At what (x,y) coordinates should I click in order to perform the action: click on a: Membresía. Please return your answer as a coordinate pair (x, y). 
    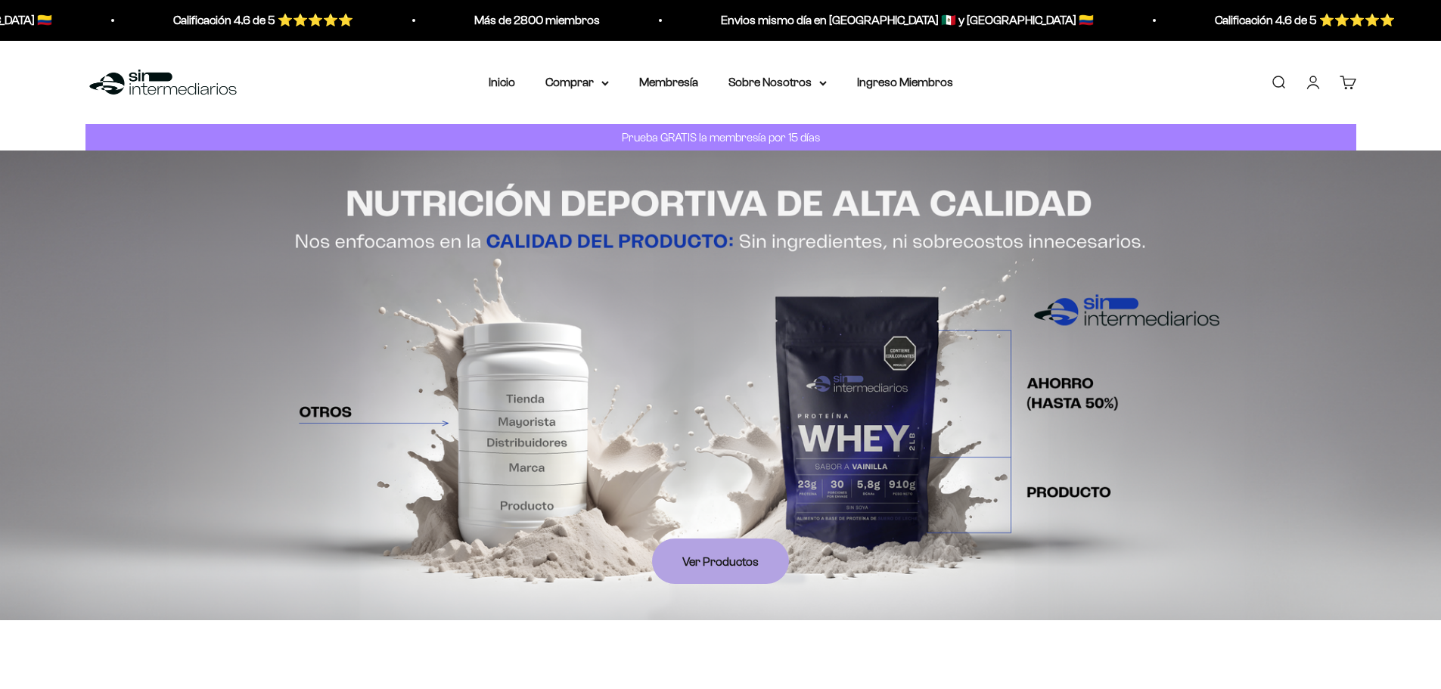
    Looking at the image, I should click on (669, 82).